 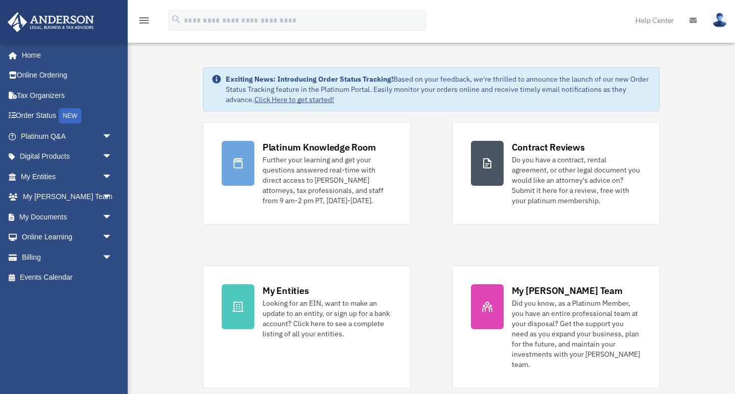 I want to click on strong: Exciting News: Introducing Order Status Tracking!, so click(x=310, y=79).